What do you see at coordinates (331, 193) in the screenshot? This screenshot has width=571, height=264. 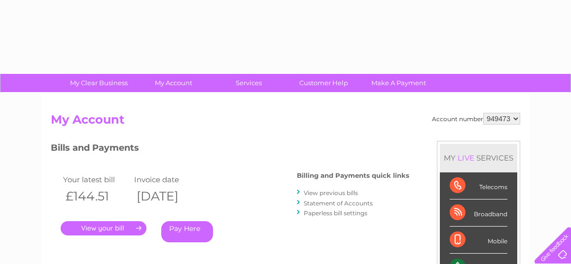 I see `a: View previous bills` at bounding box center [331, 193].